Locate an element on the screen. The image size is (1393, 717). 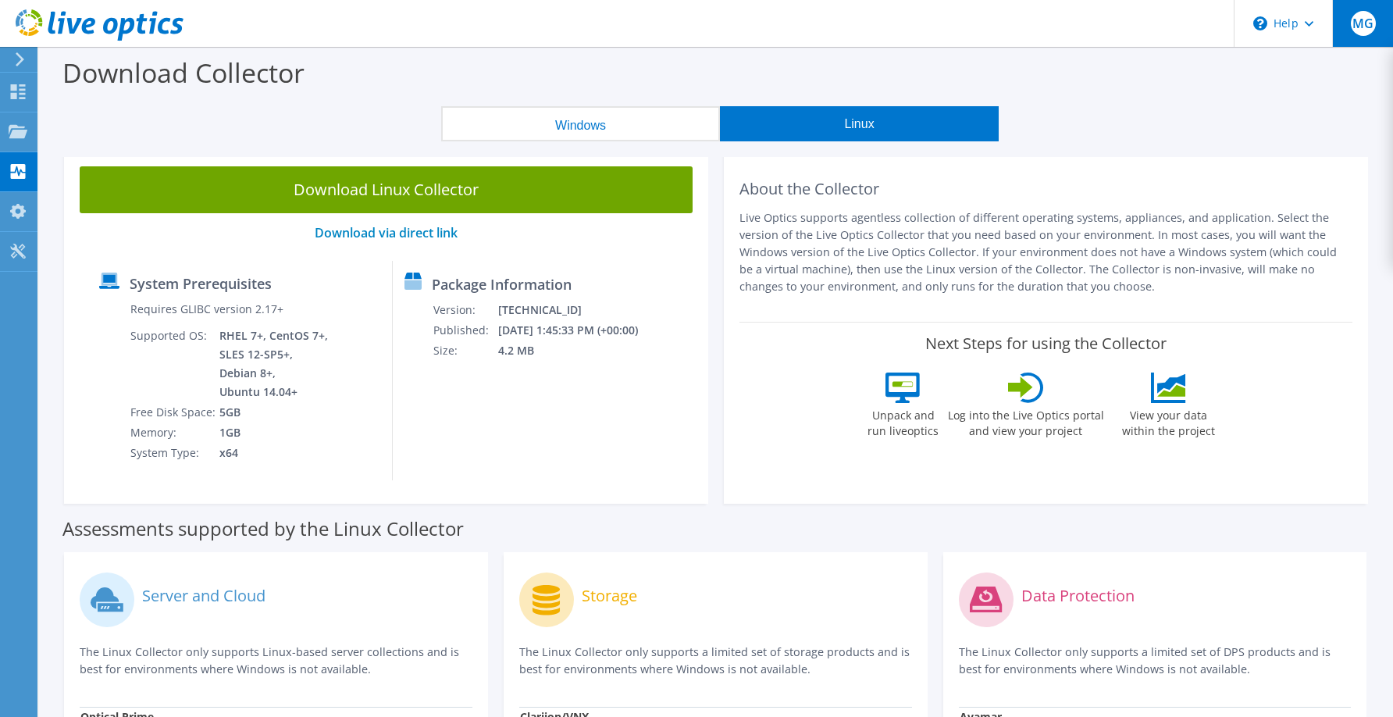
a: Download Linux Collector is located at coordinates (386, 190).